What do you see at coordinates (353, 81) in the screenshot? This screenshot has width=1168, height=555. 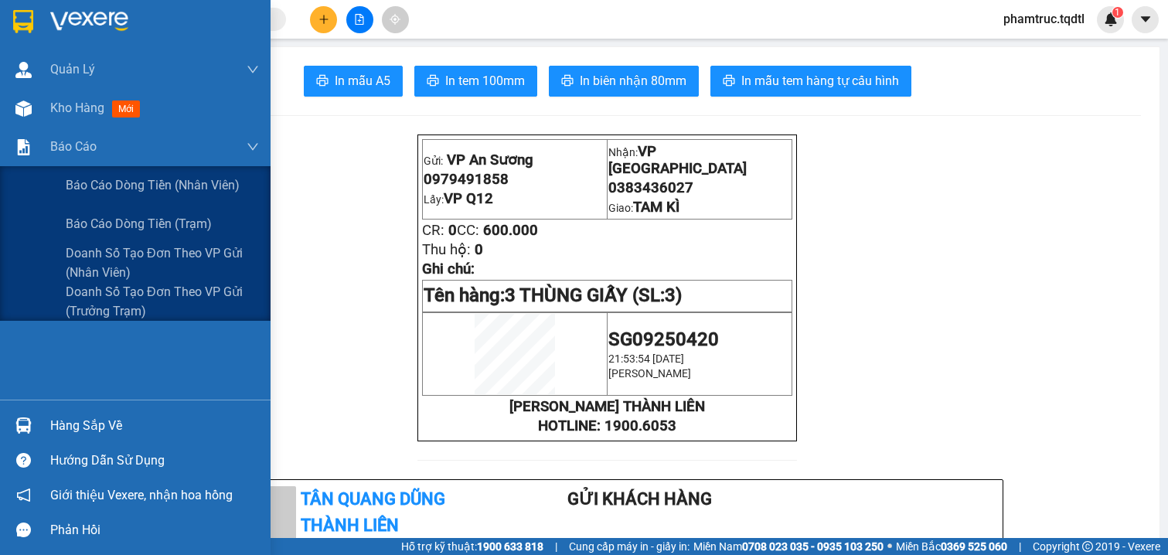 I see `button: printerIn mẫu A5` at bounding box center [353, 81].